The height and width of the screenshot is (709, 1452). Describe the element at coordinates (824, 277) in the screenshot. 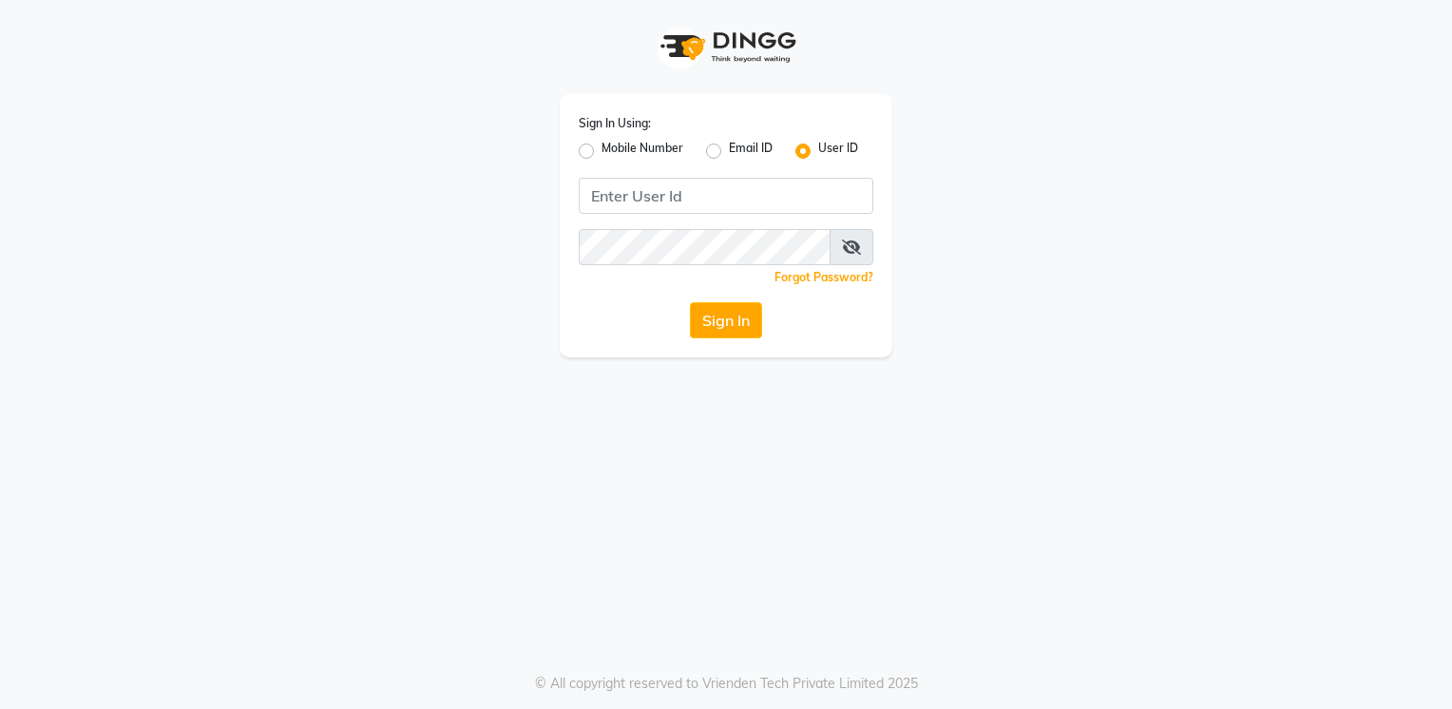

I see `a: Forgot Password?` at that location.